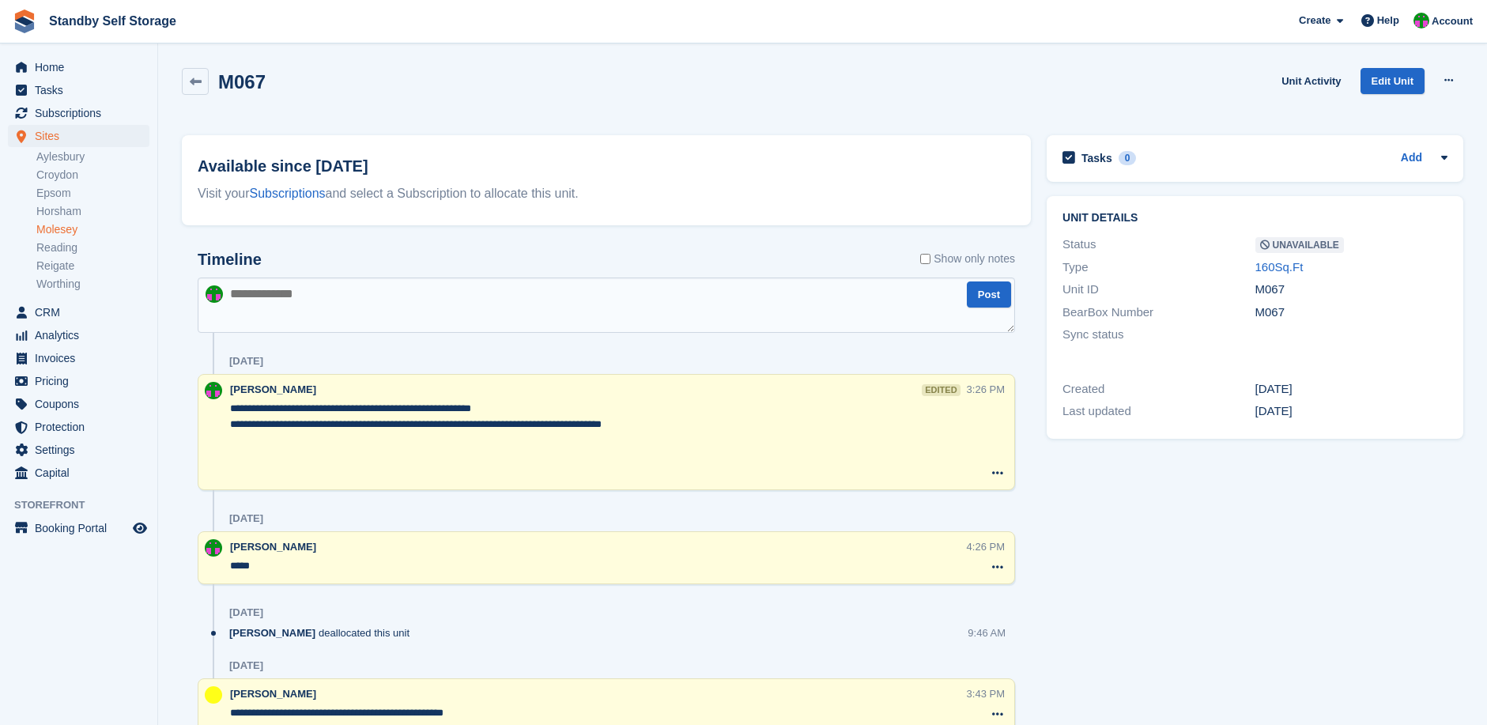  I want to click on span: Subscriptions, so click(82, 113).